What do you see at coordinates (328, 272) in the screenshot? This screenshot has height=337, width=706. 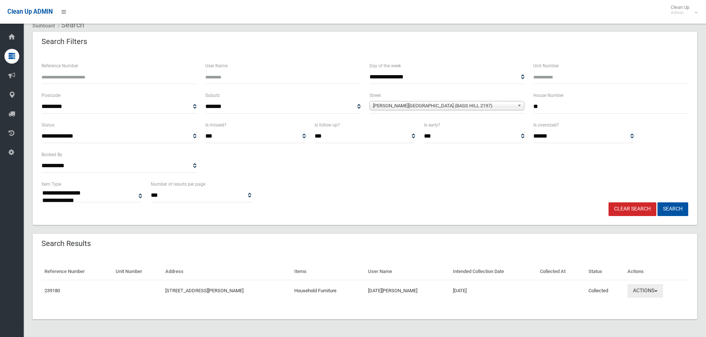 I see `th: Items` at bounding box center [328, 272].